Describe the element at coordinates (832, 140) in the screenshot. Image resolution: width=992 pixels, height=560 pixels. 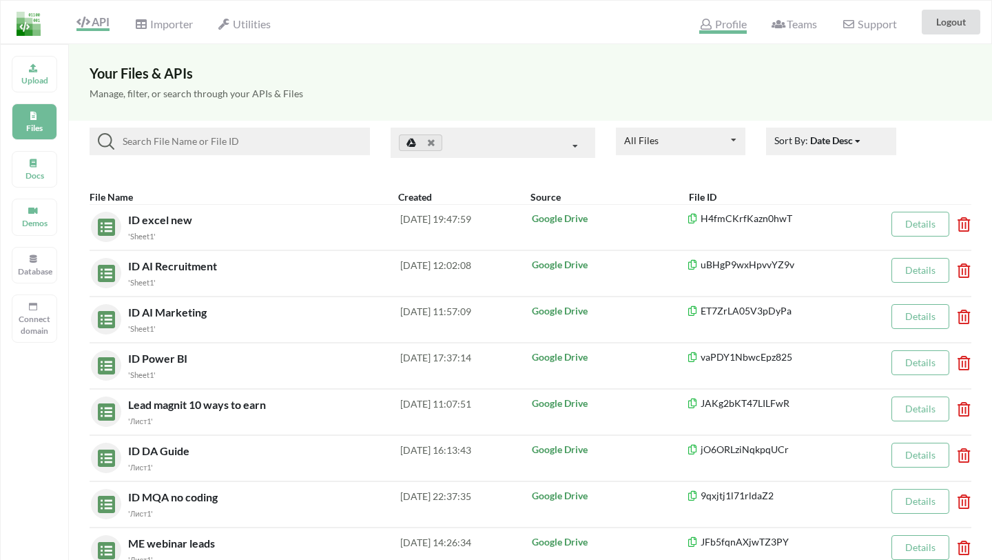
I see `div: Date Desc` at that location.